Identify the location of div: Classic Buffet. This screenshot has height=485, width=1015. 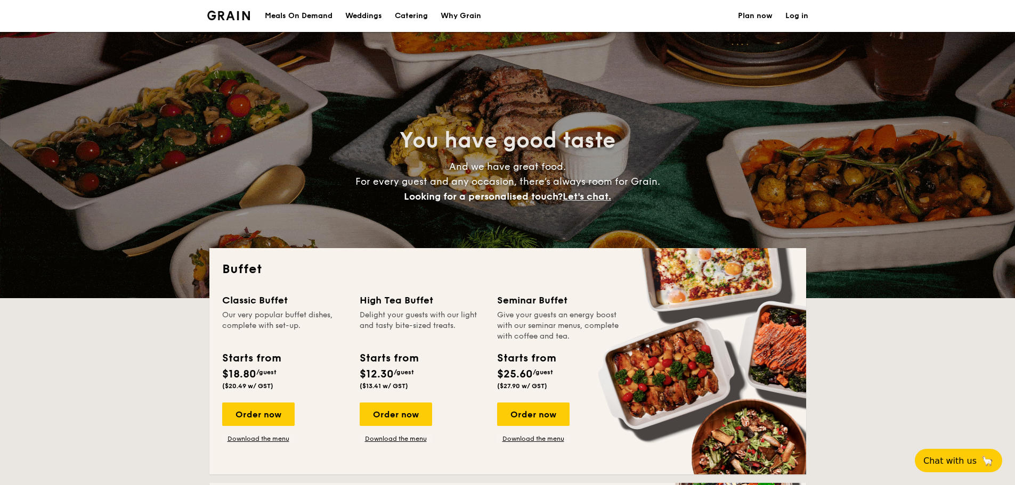
(284, 300).